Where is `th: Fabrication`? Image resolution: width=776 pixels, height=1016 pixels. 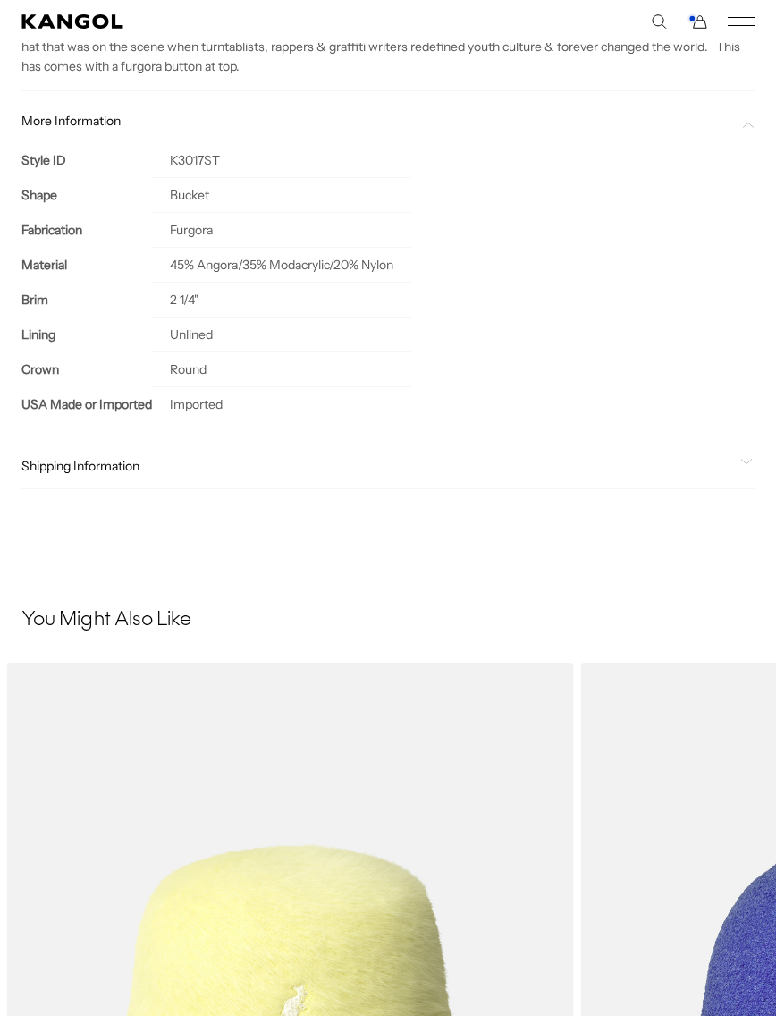
th: Fabrication is located at coordinates (87, 230).